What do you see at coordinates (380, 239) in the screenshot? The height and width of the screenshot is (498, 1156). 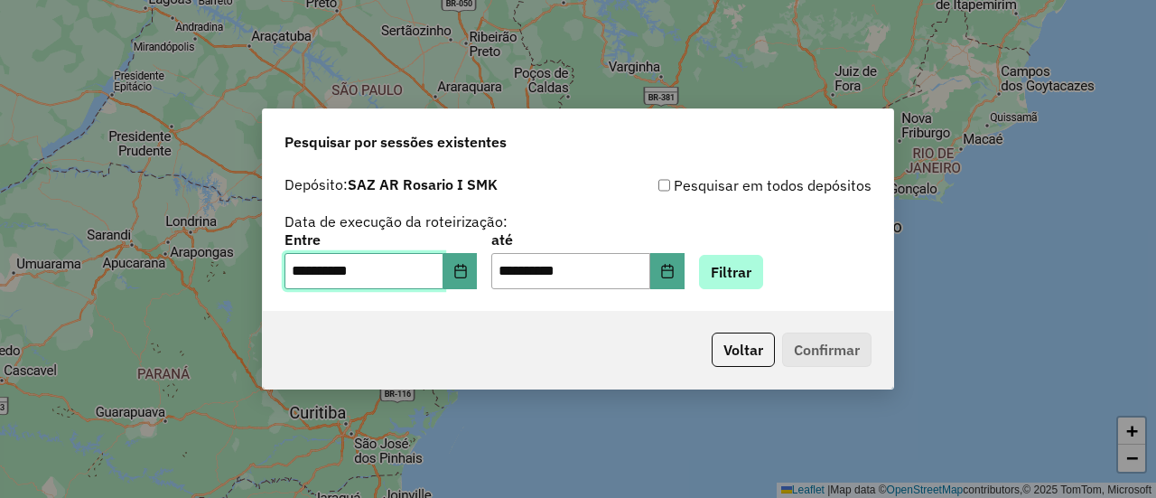 I see `label: Entre` at bounding box center [380, 239].